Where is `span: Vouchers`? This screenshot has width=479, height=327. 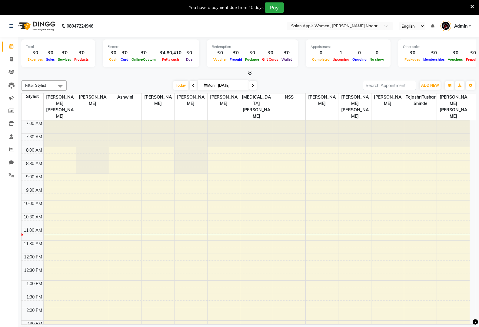 span: Vouchers is located at coordinates (456, 59).